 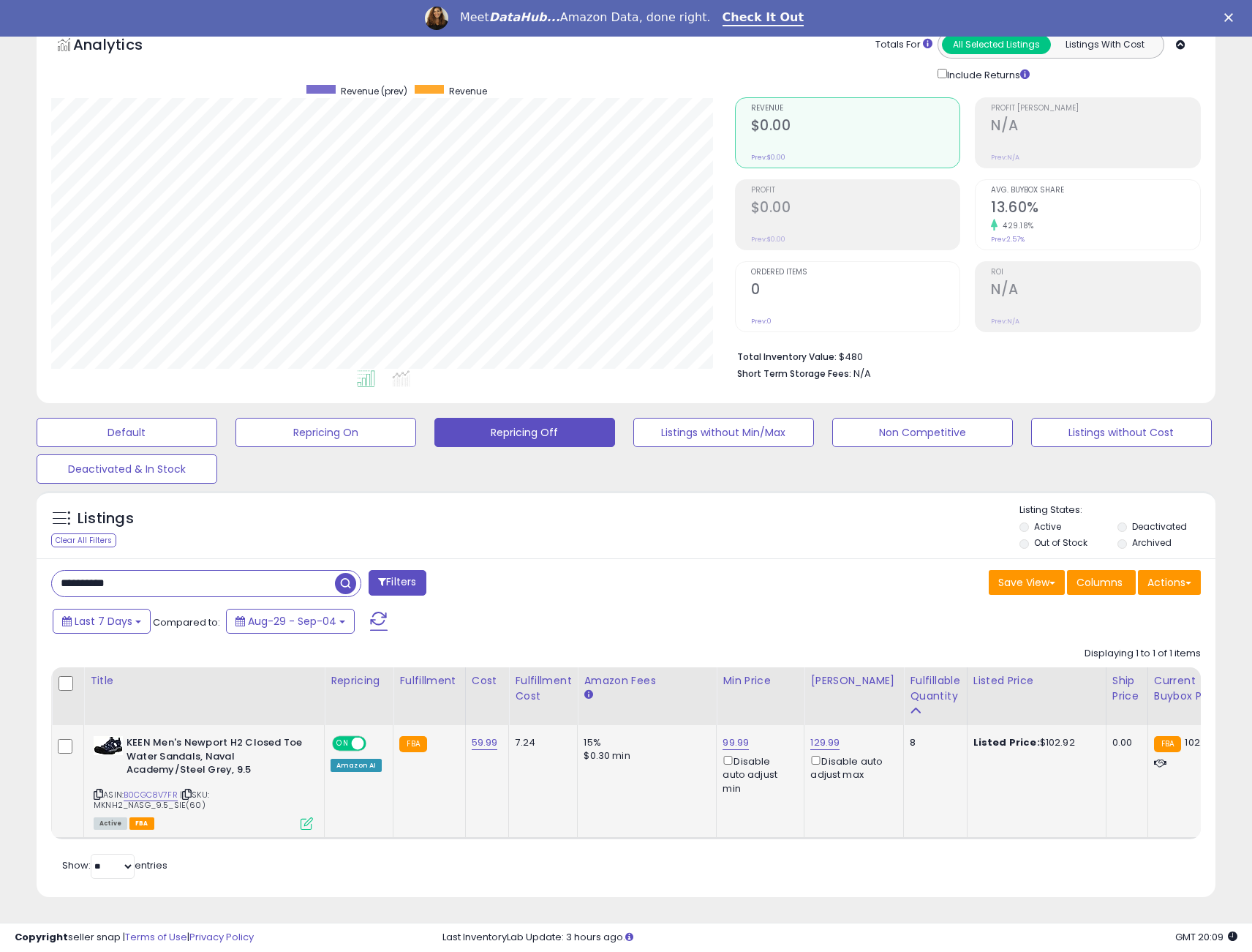 I want to click on span: FBA, so click(x=142, y=823).